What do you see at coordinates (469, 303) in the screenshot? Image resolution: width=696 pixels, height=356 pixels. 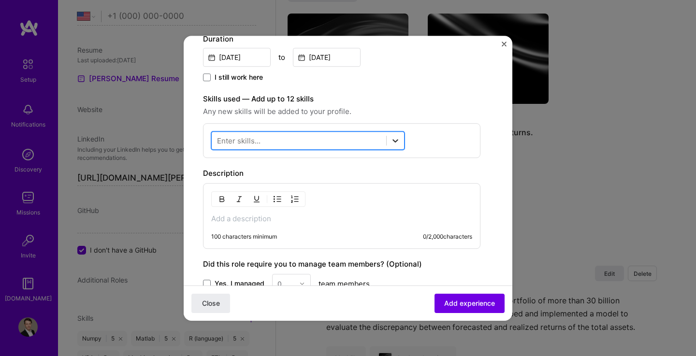 I see `span: Add experience` at bounding box center [469, 303].